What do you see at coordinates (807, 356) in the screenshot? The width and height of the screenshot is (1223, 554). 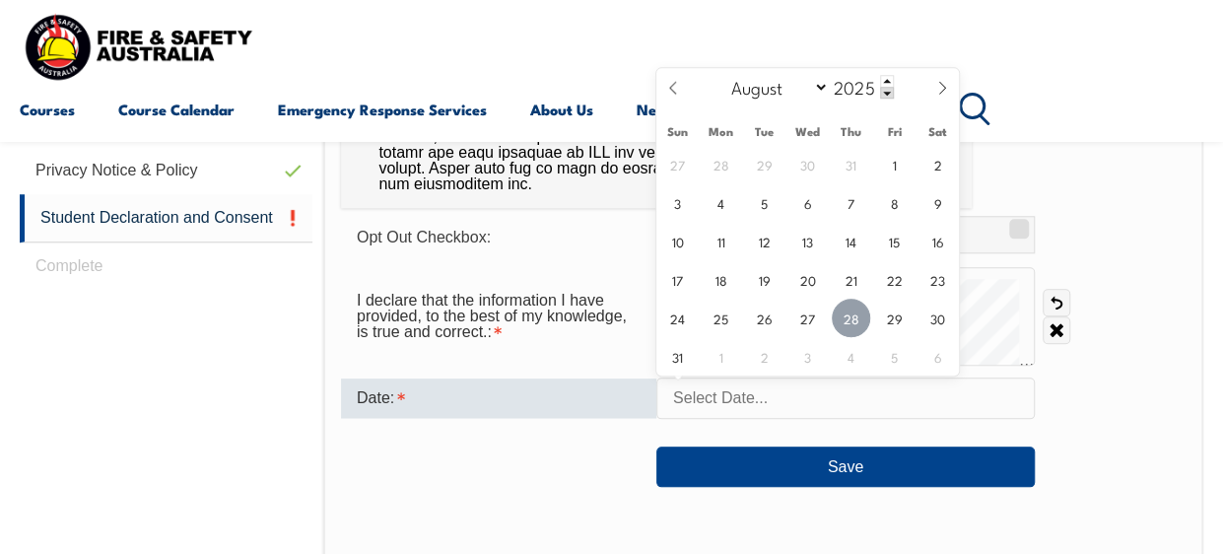 I see `span: September 3, 2025` at bounding box center [807, 356].